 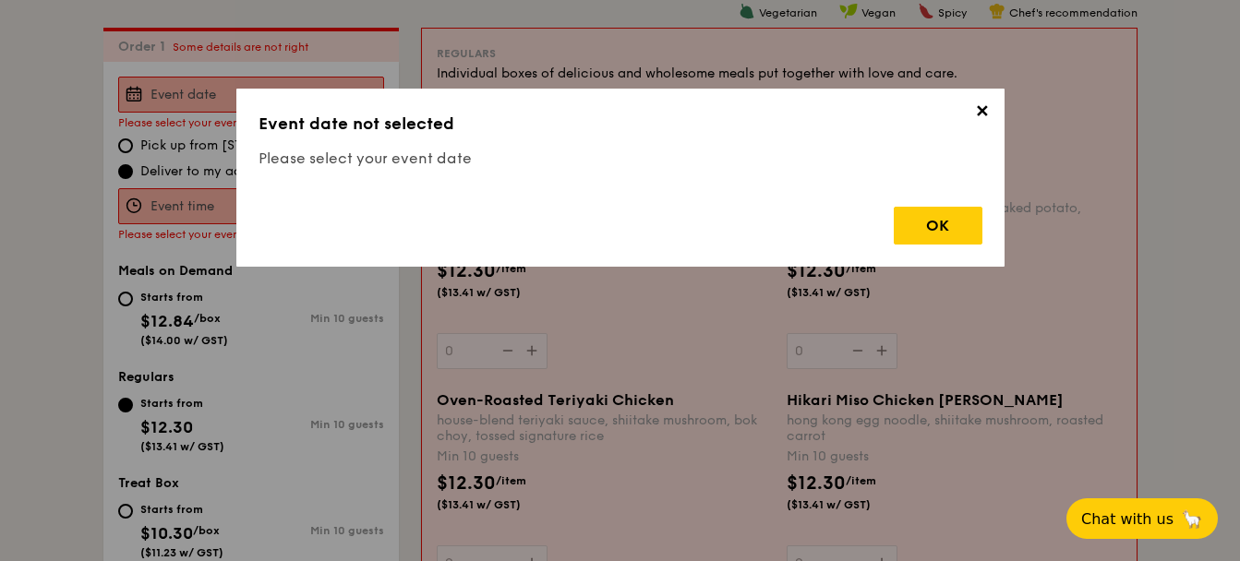 I want to click on div: OK, so click(x=938, y=225).